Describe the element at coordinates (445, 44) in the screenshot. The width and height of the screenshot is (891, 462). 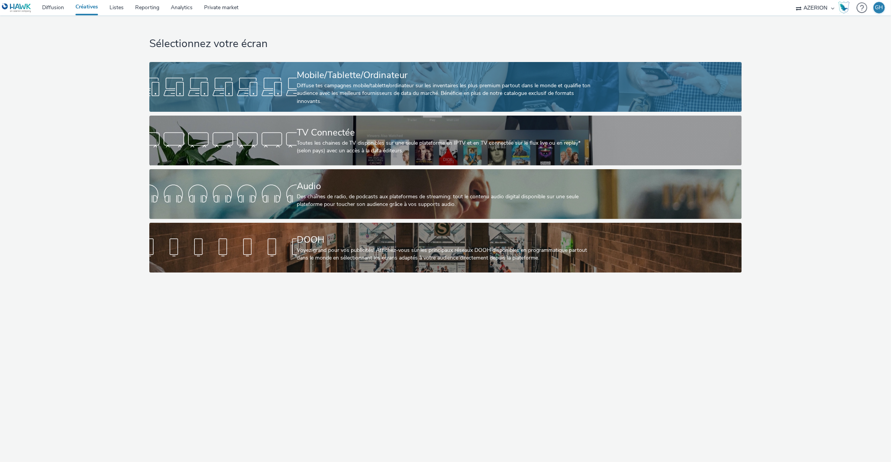
I see `h1: Sélectionnez votre écran` at that location.